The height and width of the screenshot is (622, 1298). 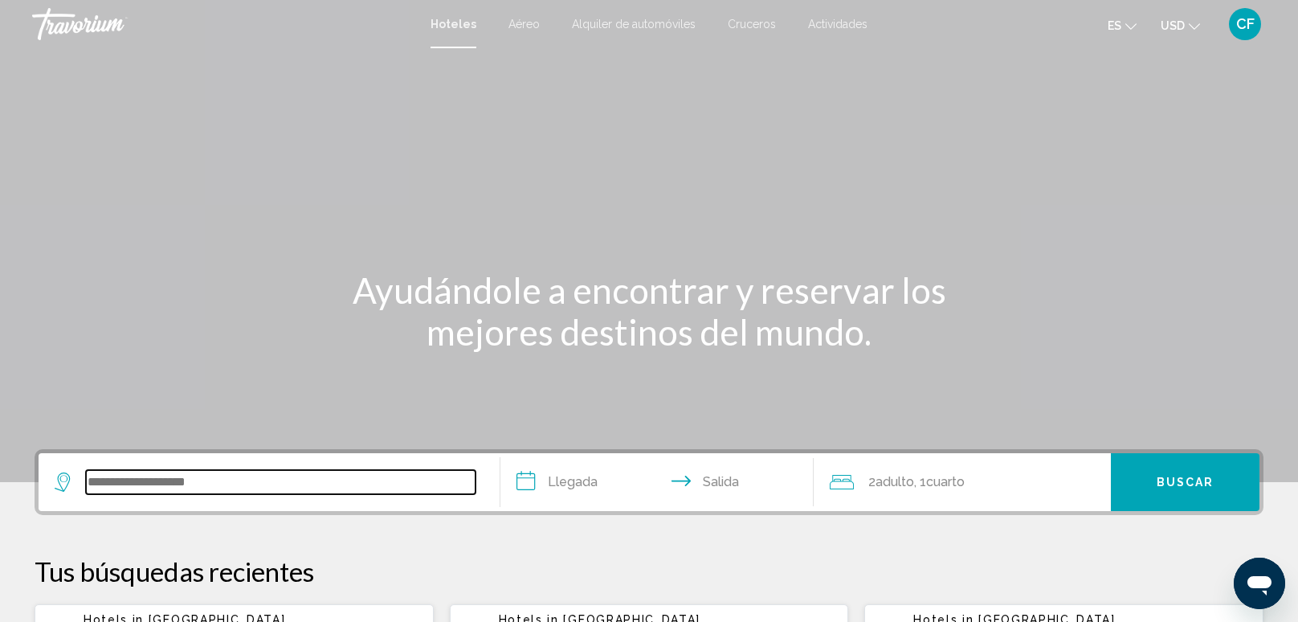 What do you see at coordinates (1122, 25) in the screenshot?
I see `button: Change language` at bounding box center [1122, 25].